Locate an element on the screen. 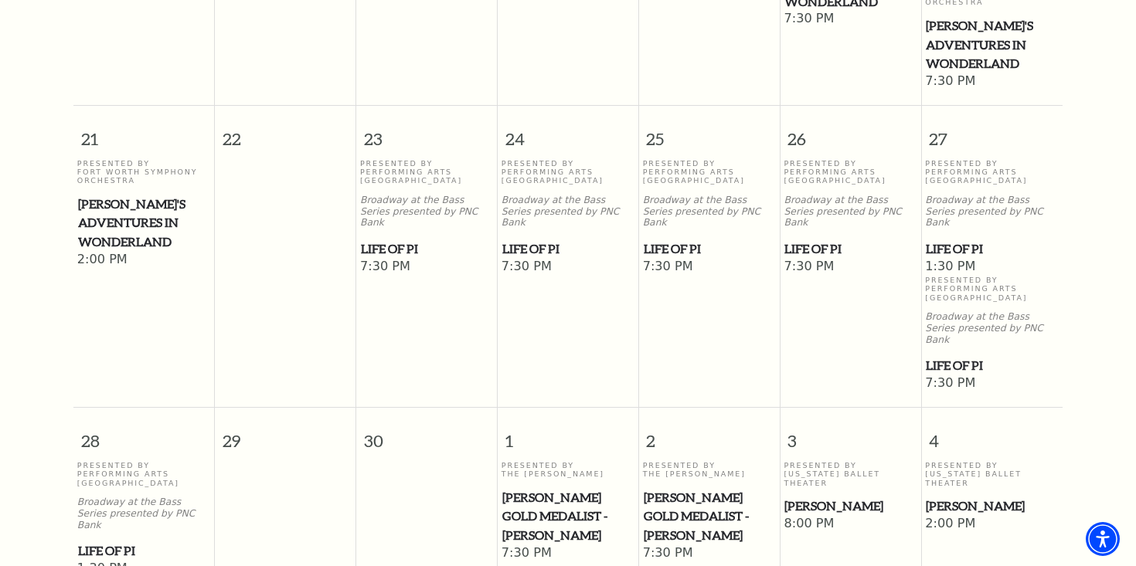  span: 25 is located at coordinates (709, 132).